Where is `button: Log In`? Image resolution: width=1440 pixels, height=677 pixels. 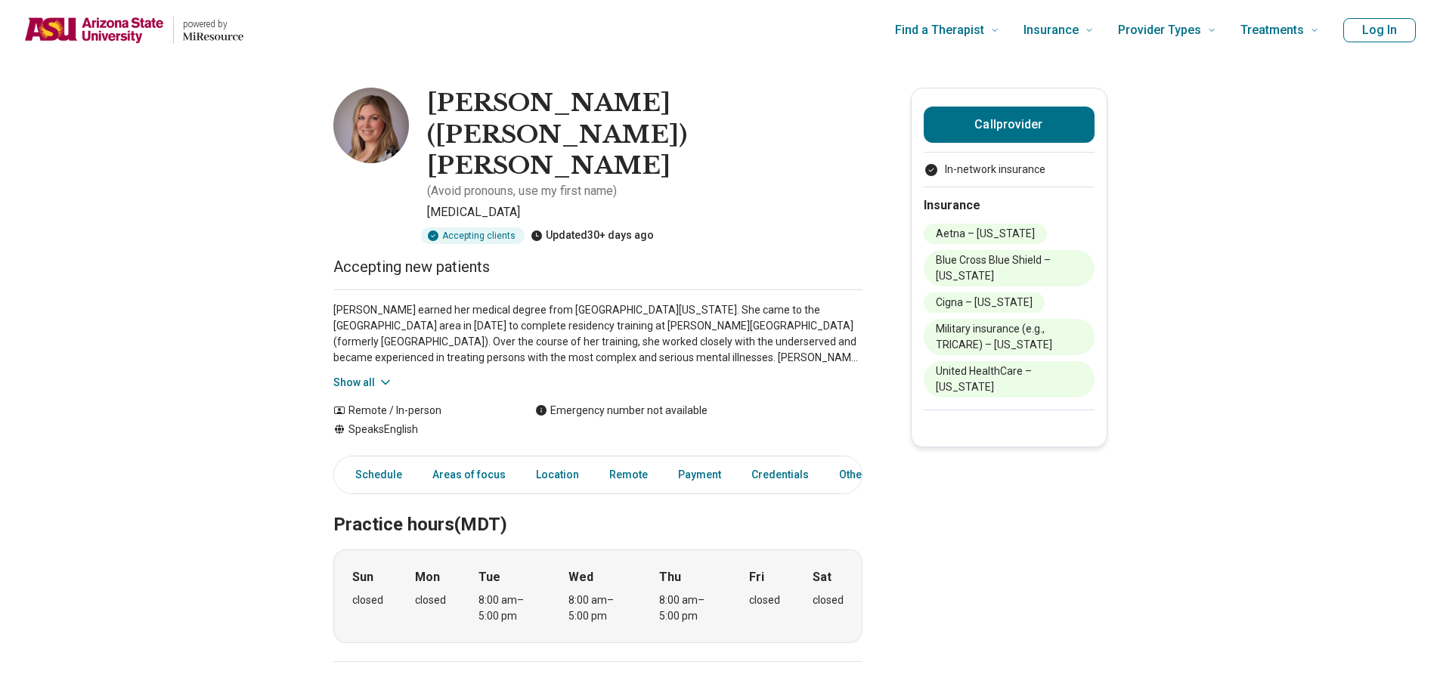
button: Log In is located at coordinates (1379, 30).